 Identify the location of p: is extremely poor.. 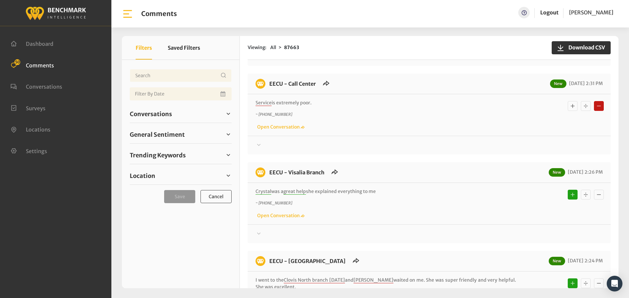
(385, 103).